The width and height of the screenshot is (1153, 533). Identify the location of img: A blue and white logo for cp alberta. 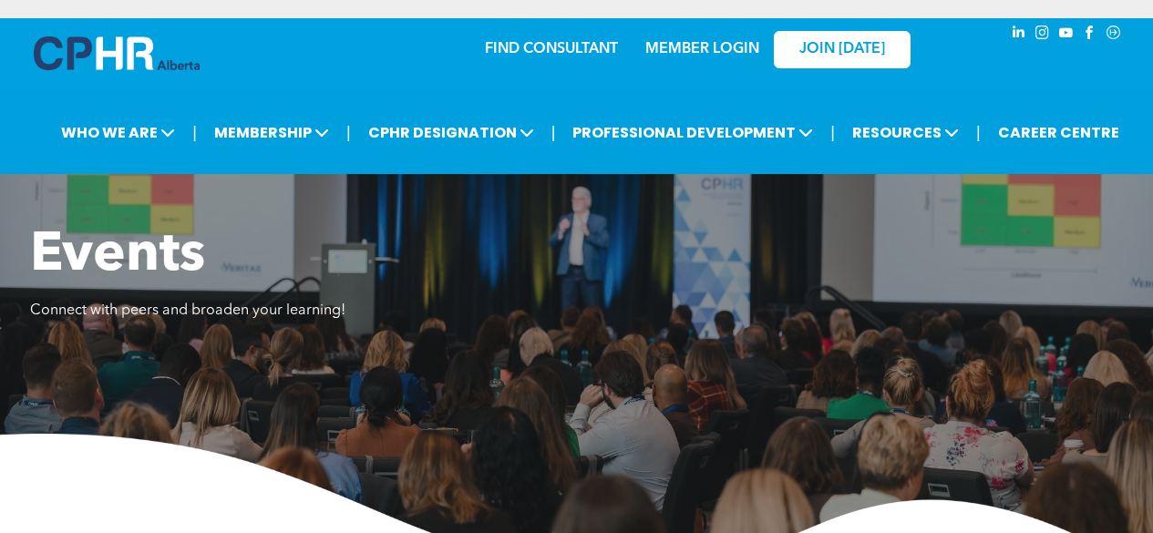
(117, 53).